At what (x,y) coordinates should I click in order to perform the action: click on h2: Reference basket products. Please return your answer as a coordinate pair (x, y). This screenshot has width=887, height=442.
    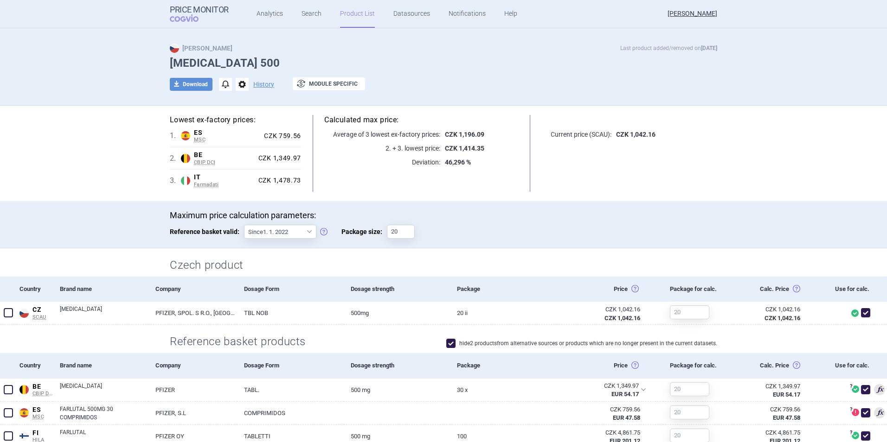
    Looking at the image, I should click on (241, 342).